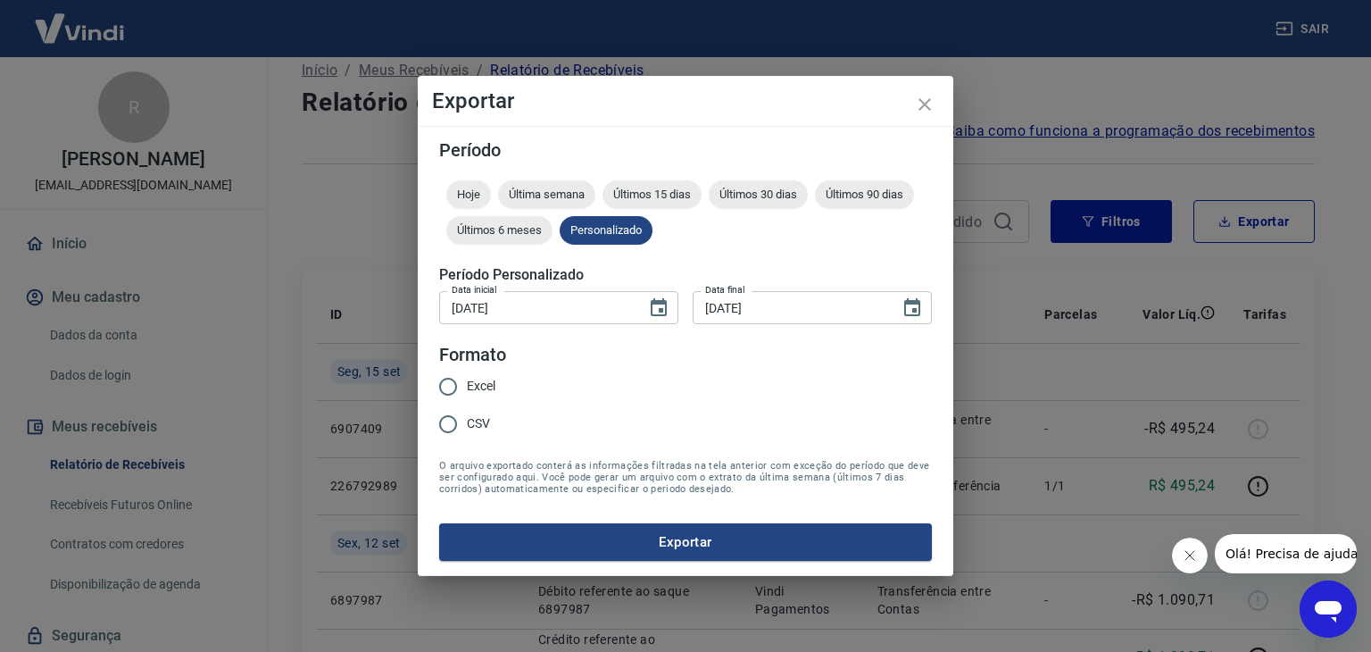 The image size is (1371, 652). Describe the element at coordinates (469, 194) in the screenshot. I see `span: Hoje` at that location.